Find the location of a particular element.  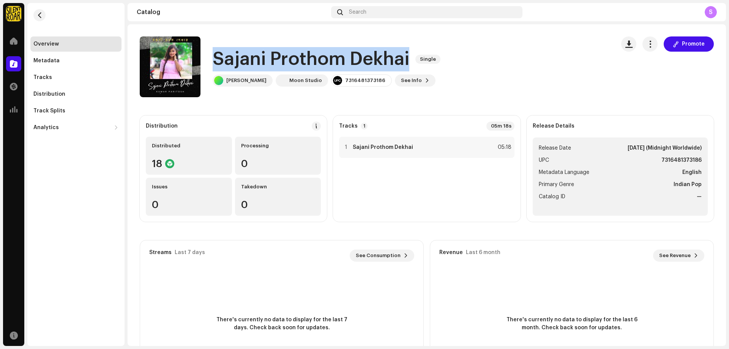

strong: Release Details is located at coordinates (554, 126).